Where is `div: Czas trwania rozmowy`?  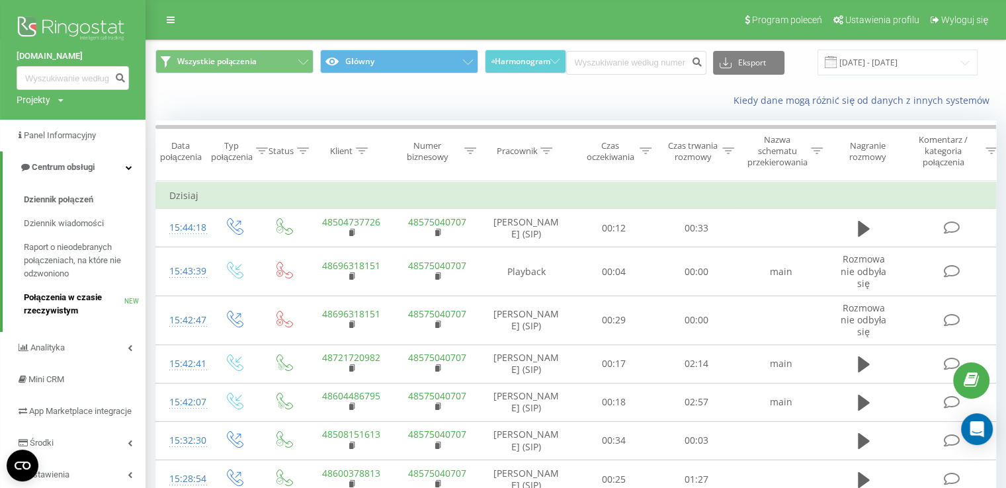 div: Czas trwania rozmowy is located at coordinates (692, 151).